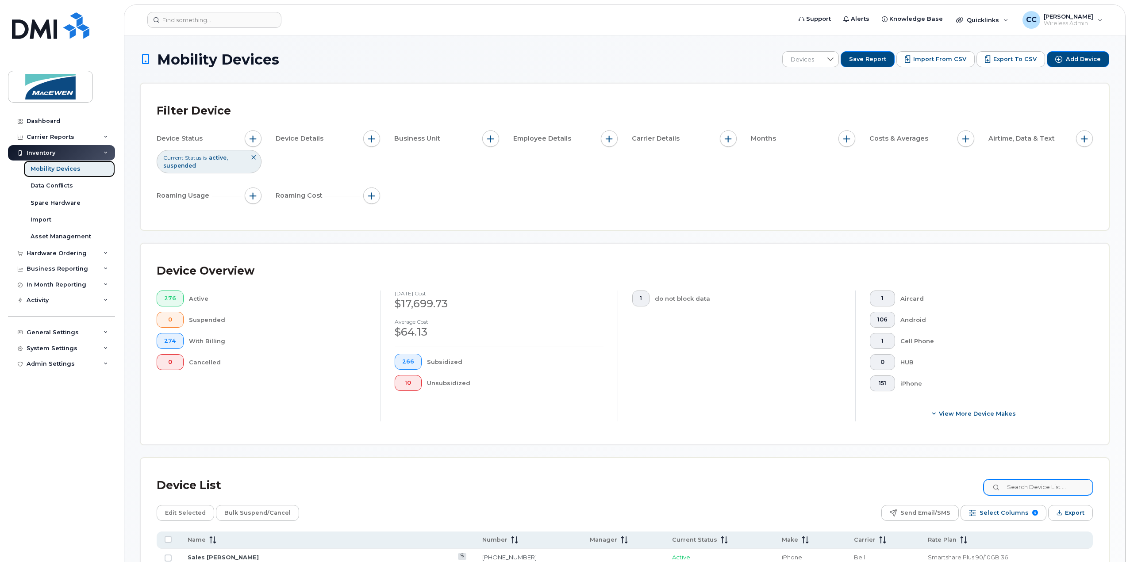 The image size is (1130, 562). I want to click on button: View More Device Makes, so click(974, 414).